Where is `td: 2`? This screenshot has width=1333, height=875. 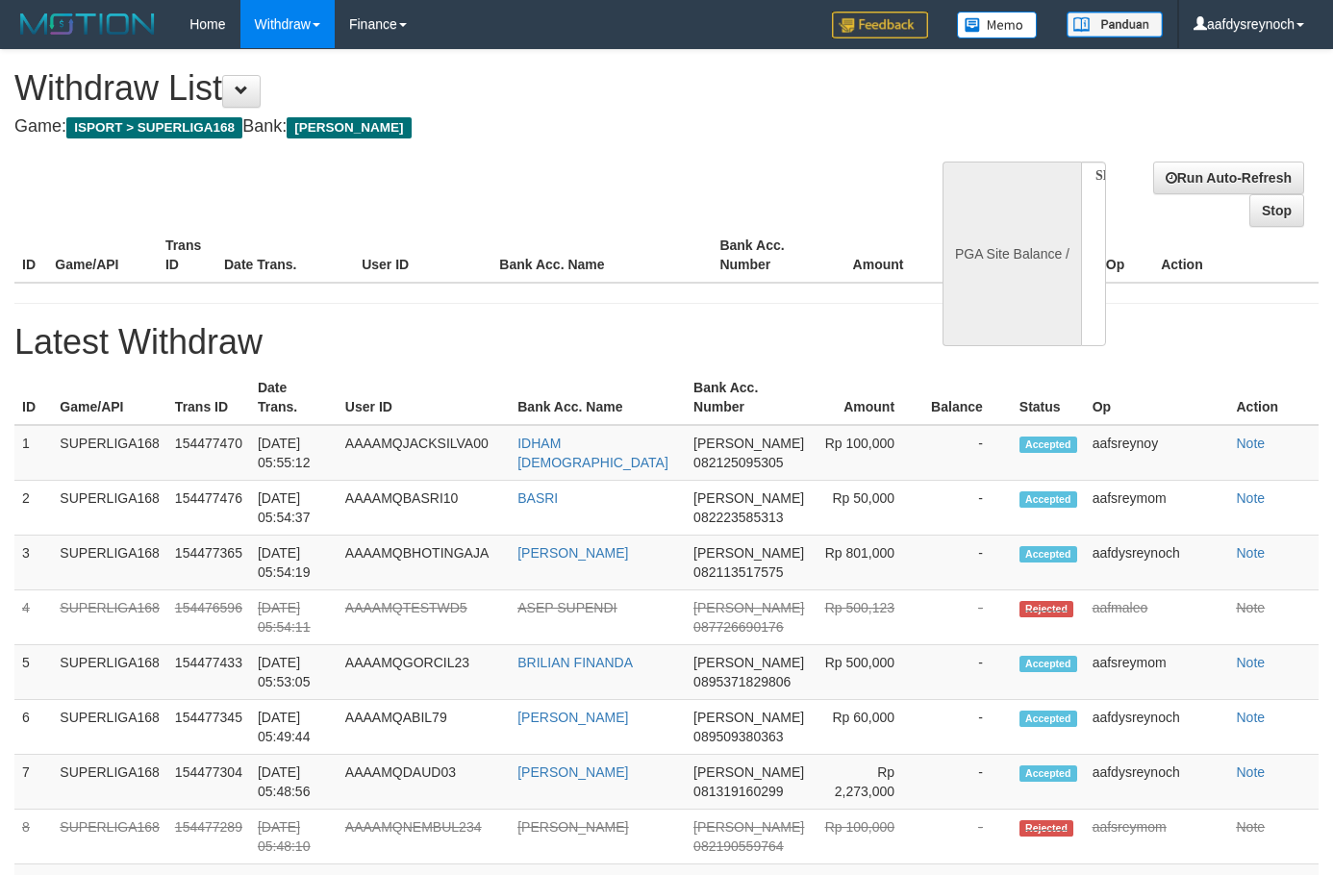
td: 2 is located at coordinates (33, 508).